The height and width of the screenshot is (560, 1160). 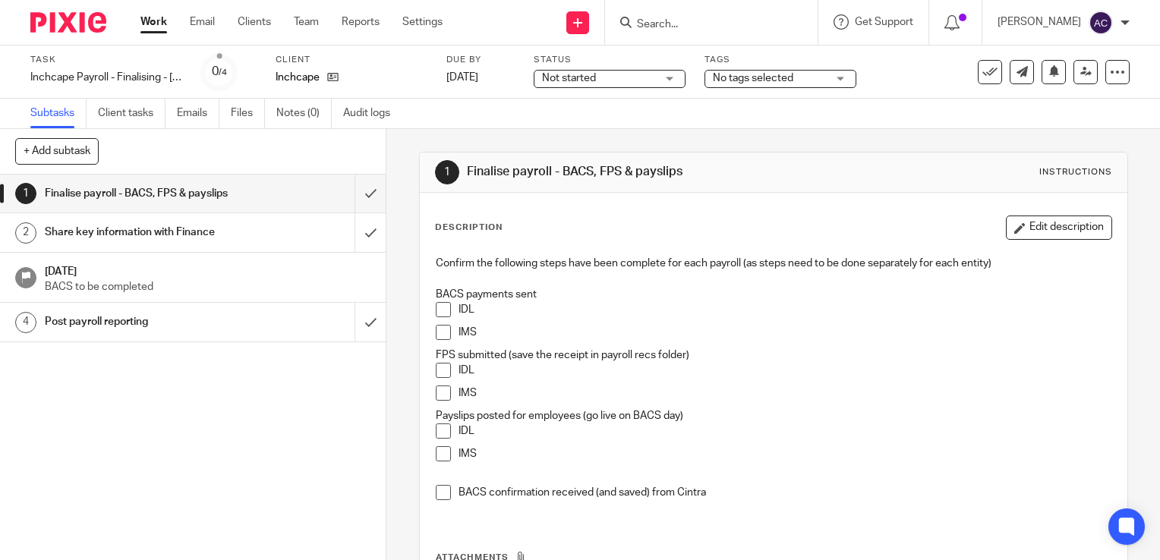 What do you see at coordinates (569, 78) in the screenshot?
I see `span: Not started` at bounding box center [569, 78].